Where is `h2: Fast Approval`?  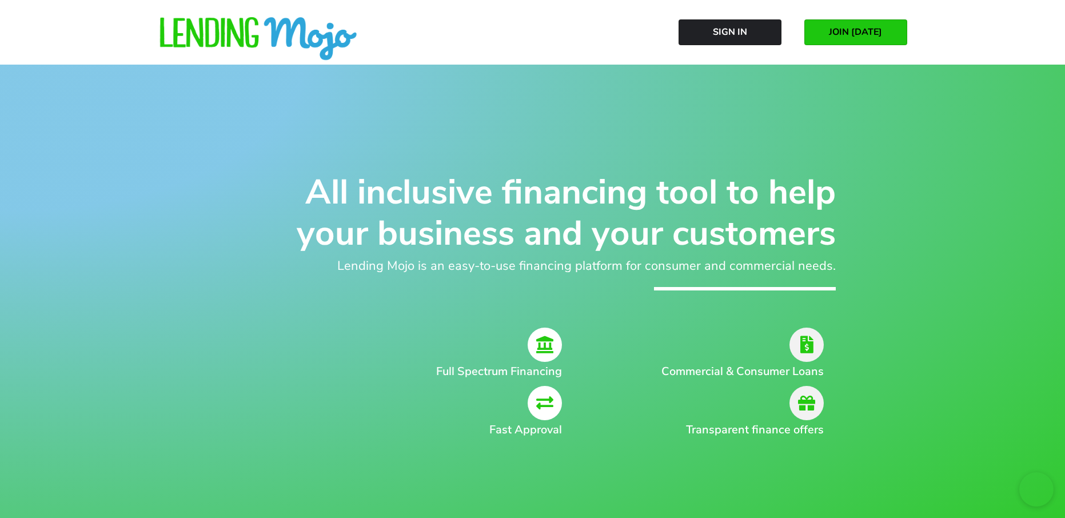
h2: Fast Approval is located at coordinates (422, 430).